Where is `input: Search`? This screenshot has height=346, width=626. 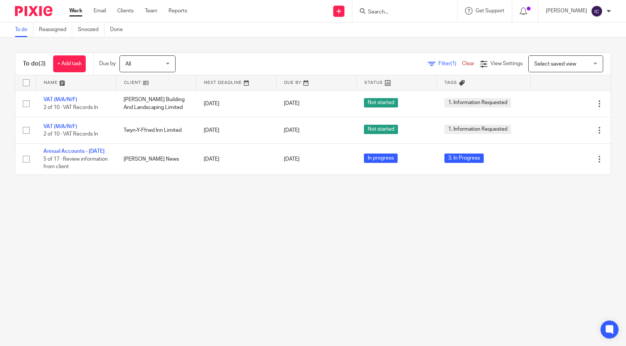 input: Search is located at coordinates (401, 12).